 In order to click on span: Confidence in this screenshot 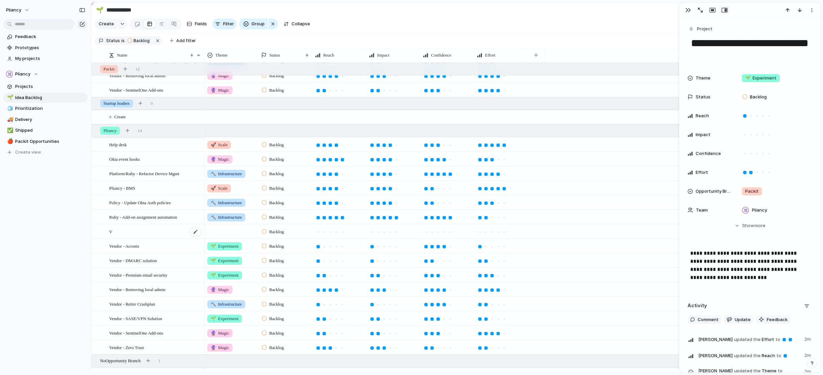, I will do `click(441, 55)`.